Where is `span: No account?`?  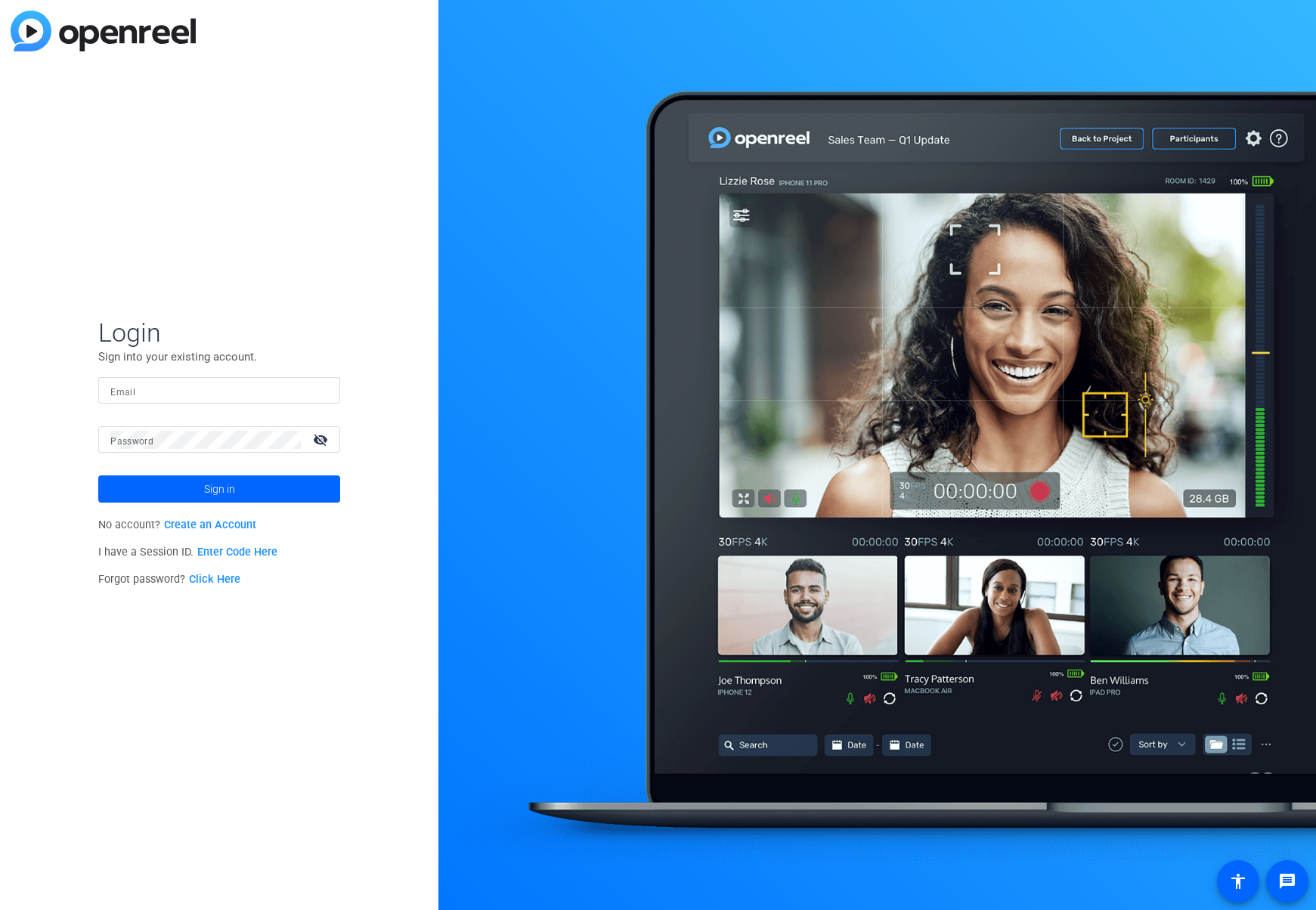
span: No account? is located at coordinates (177, 525).